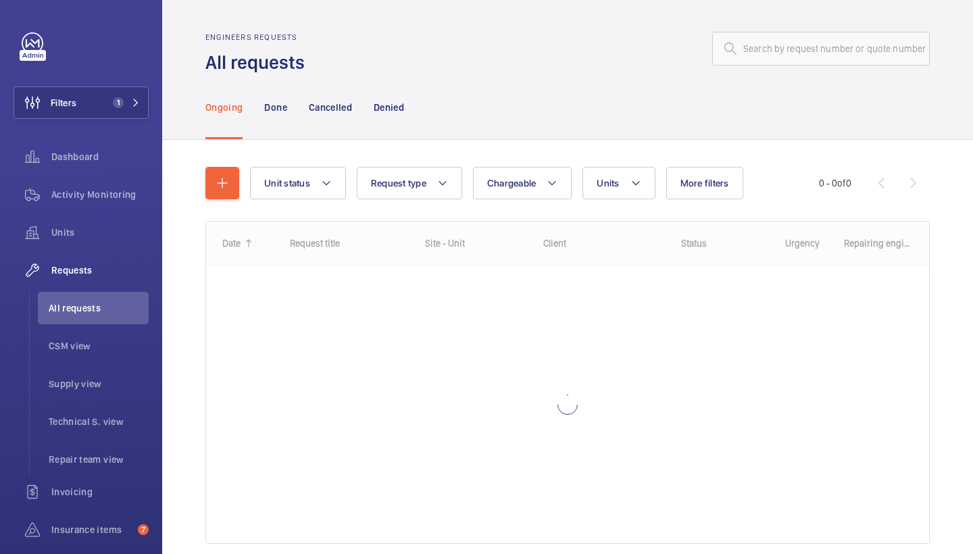 This screenshot has width=973, height=554. I want to click on span: Unit status, so click(287, 183).